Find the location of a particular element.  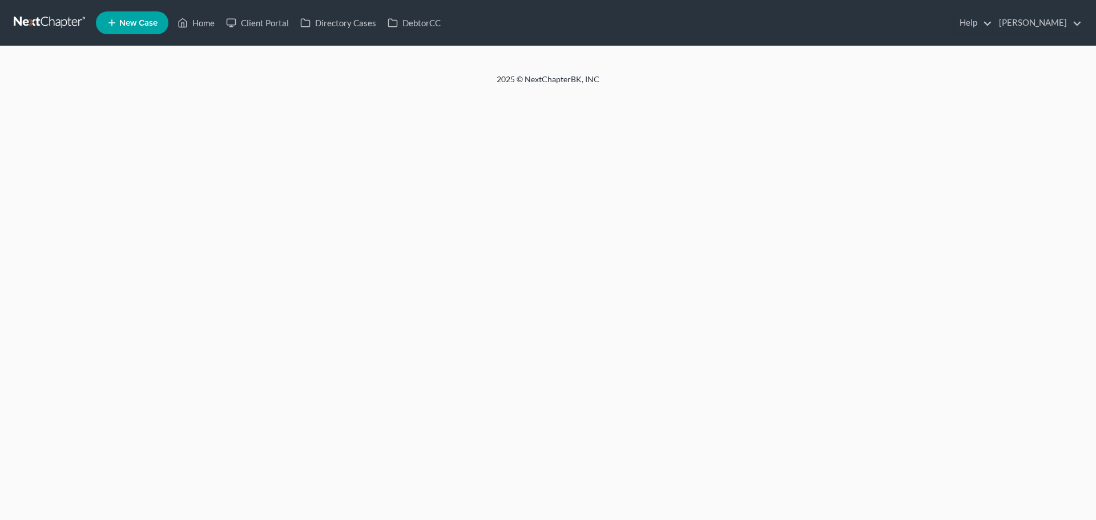

a: Home is located at coordinates (196, 23).